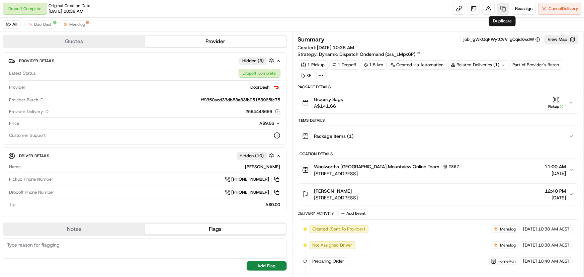  Describe the element at coordinates (85, 100) in the screenshot. I see `span: API Documentation` at that location.